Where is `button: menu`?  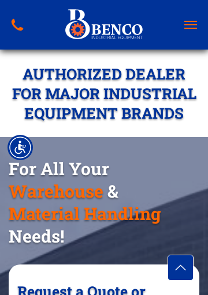 button: menu is located at coordinates (190, 25).